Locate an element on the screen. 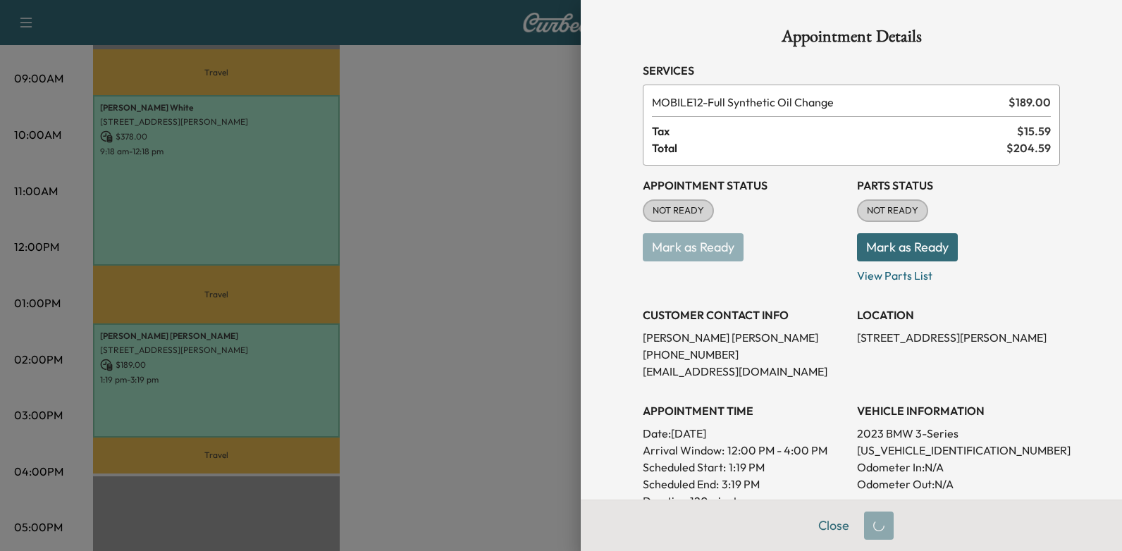 This screenshot has width=1122, height=551. span: Full Synthetic Oil Change is located at coordinates (827, 102).